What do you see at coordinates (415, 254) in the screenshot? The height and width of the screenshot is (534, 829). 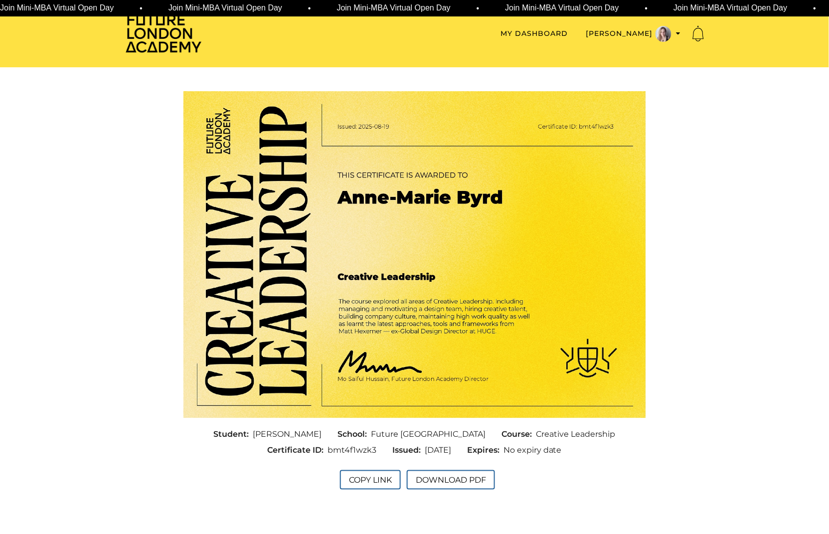 I see `img: Certificate` at bounding box center [415, 254].